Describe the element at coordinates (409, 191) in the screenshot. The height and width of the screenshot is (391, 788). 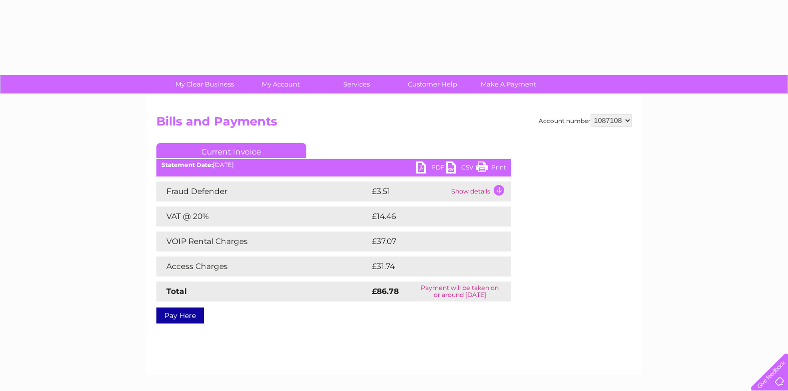
I see `td: £3.51` at that location.